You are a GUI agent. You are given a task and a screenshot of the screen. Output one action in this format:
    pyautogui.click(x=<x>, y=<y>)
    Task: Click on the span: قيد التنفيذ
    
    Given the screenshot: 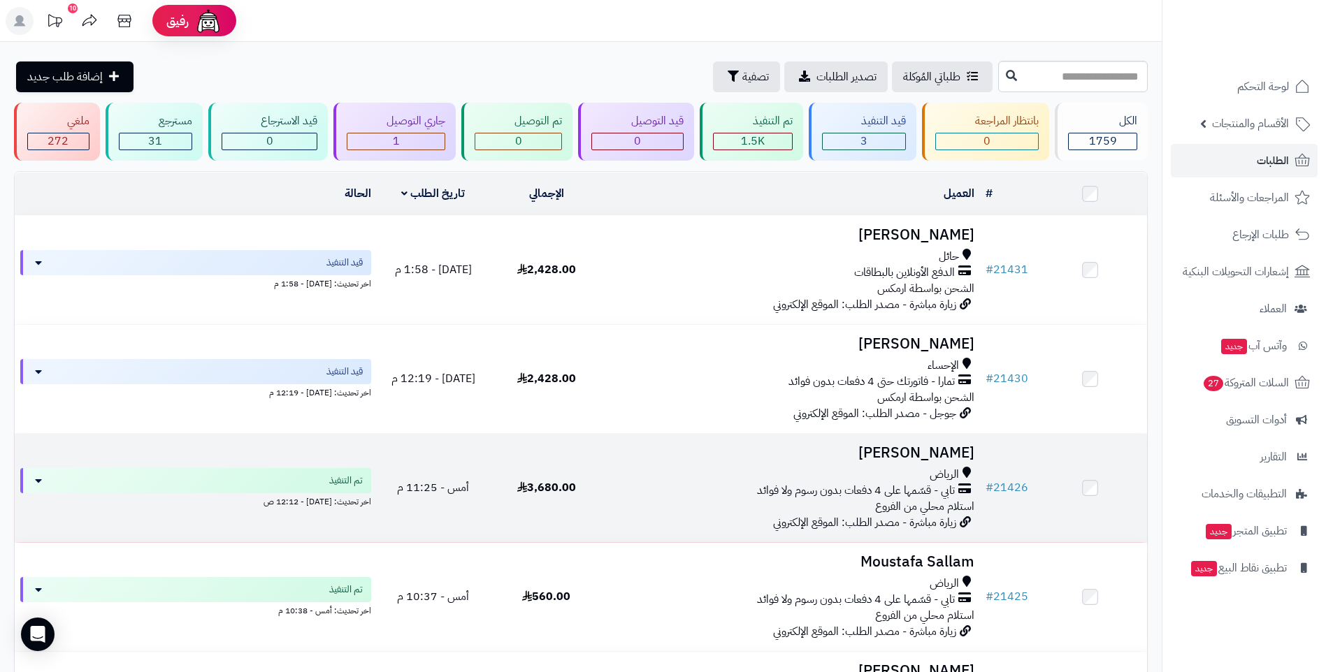 What is the action you would take?
    pyautogui.click(x=345, y=372)
    